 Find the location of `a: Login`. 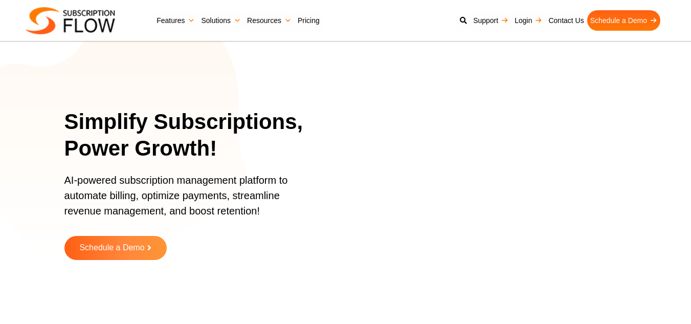

a: Login is located at coordinates (528, 20).